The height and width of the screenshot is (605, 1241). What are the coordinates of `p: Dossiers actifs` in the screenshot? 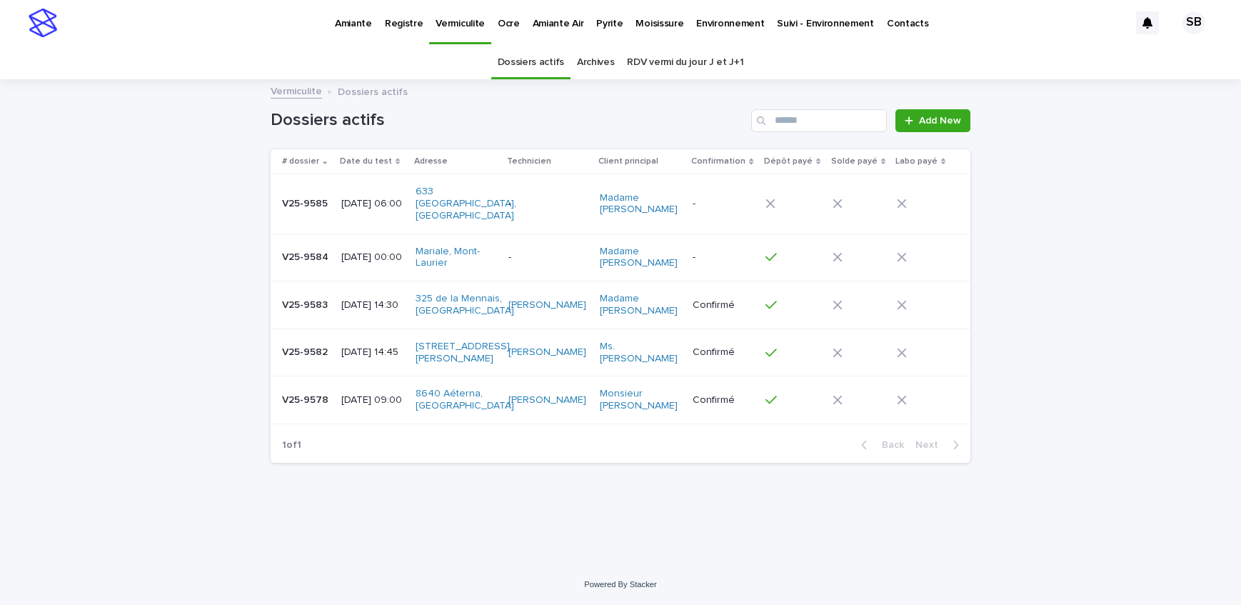 It's located at (373, 91).